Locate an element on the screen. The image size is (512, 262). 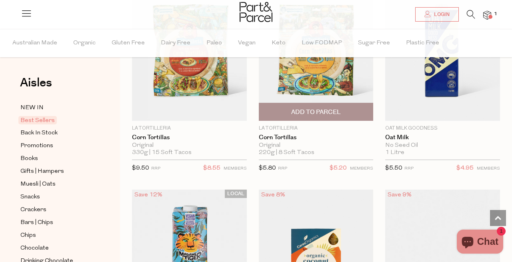
a: Back In Stock is located at coordinates (57, 133).